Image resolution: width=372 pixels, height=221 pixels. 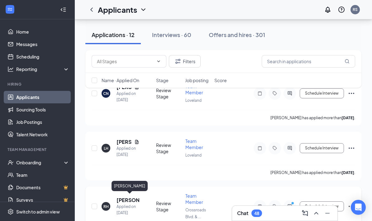 What do you see at coordinates (294, 204) in the screenshot?
I see `svg: PrimaryDot` at bounding box center [294, 204].